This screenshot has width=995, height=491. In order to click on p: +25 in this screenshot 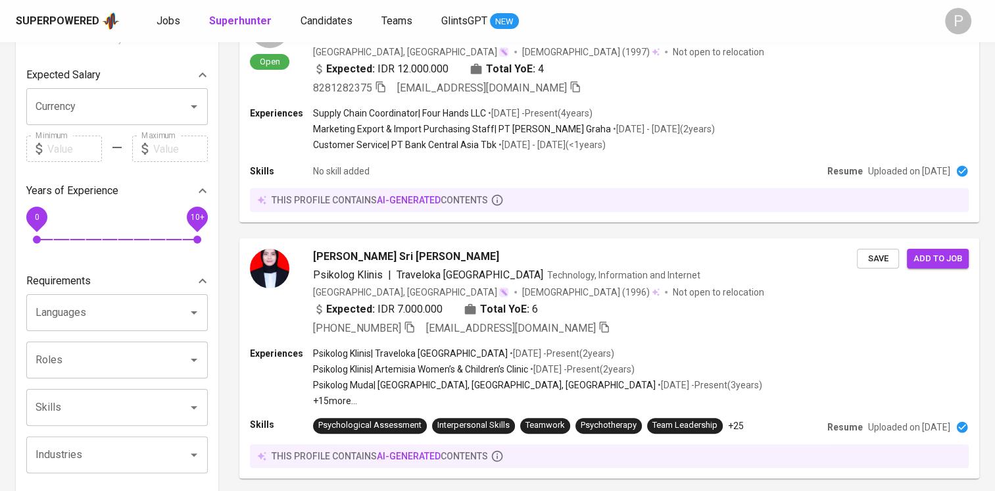, I will do `click(736, 426)`.